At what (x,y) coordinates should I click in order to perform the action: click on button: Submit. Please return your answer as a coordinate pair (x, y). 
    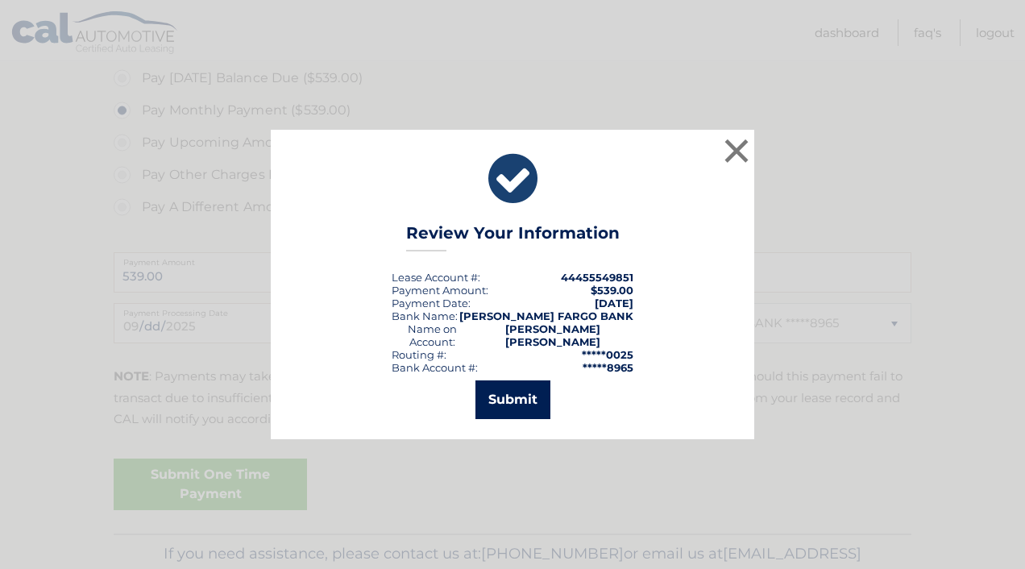
    Looking at the image, I should click on (513, 400).